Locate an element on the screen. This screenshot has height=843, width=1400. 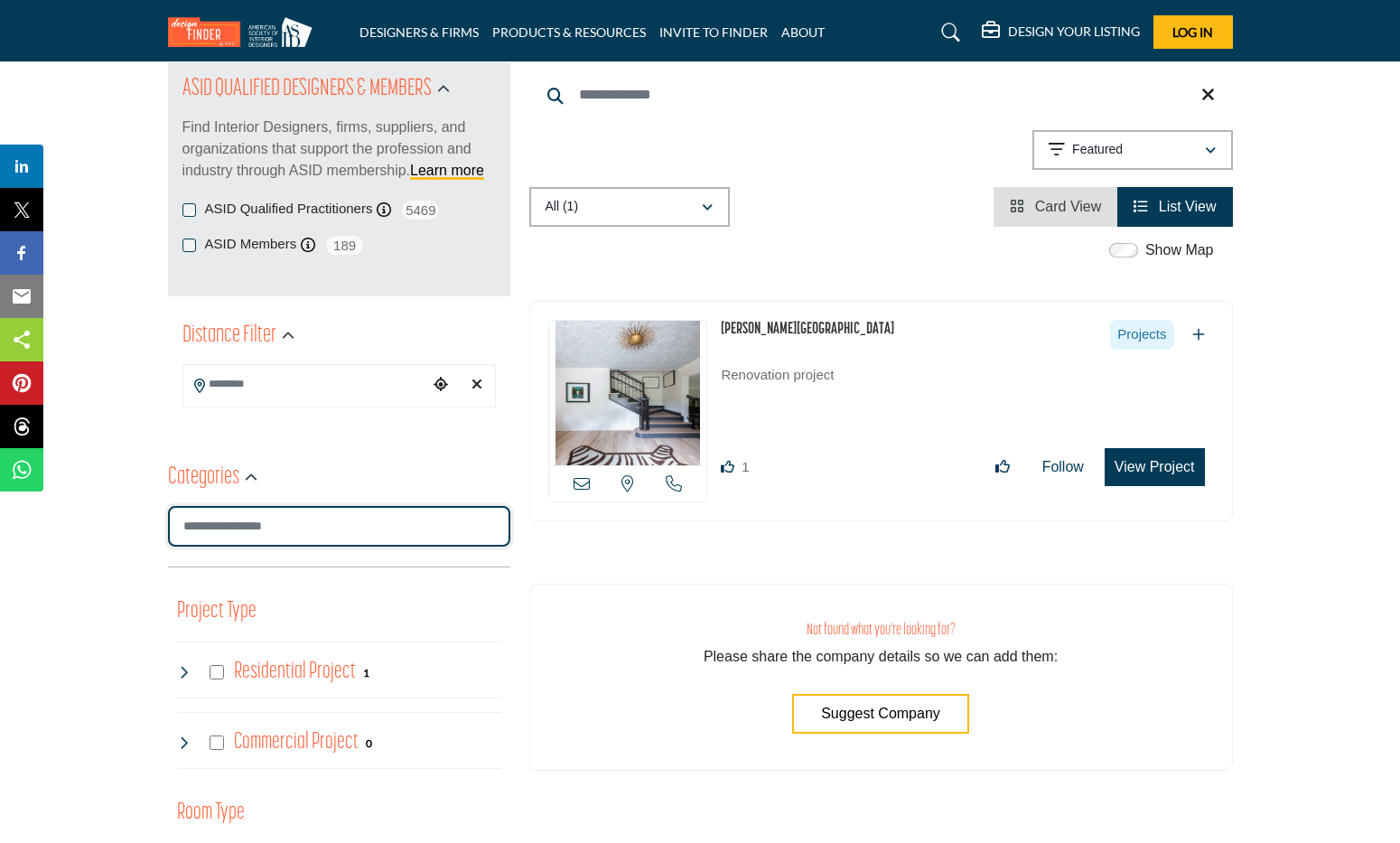
img: Overton Park is located at coordinates (628, 393).